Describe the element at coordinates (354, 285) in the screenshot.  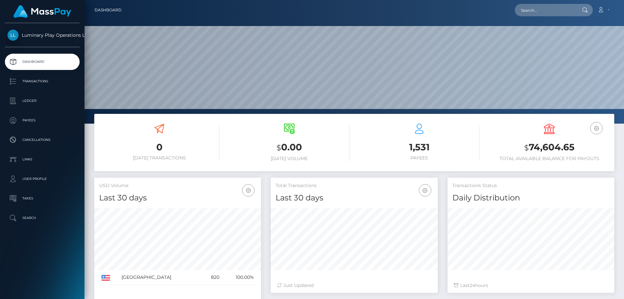
I see `div: Just Updated` at that location.